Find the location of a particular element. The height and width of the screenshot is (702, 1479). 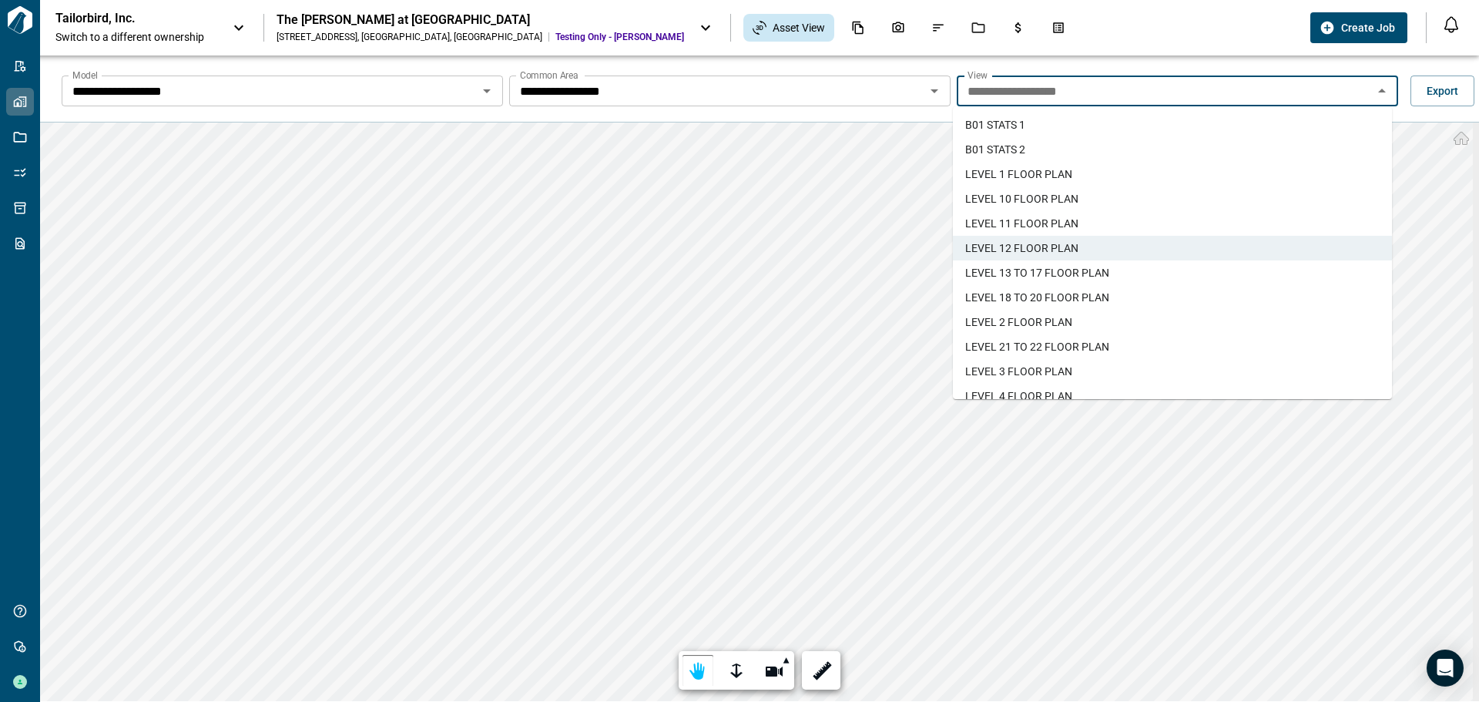

span: B01 STATS 2 is located at coordinates (995, 149).